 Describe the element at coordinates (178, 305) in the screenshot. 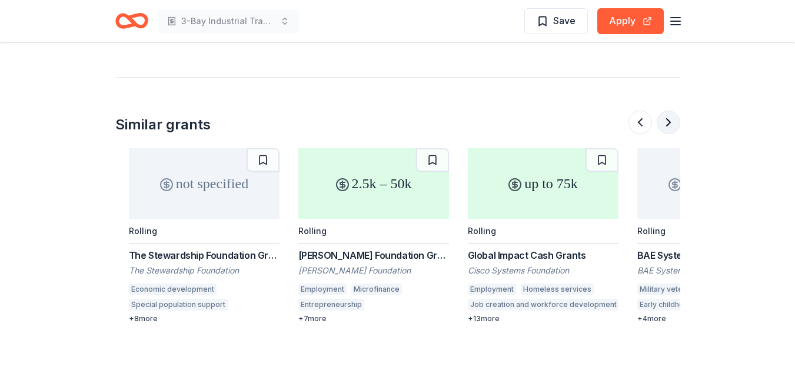

I see `div: Special population support` at that location.